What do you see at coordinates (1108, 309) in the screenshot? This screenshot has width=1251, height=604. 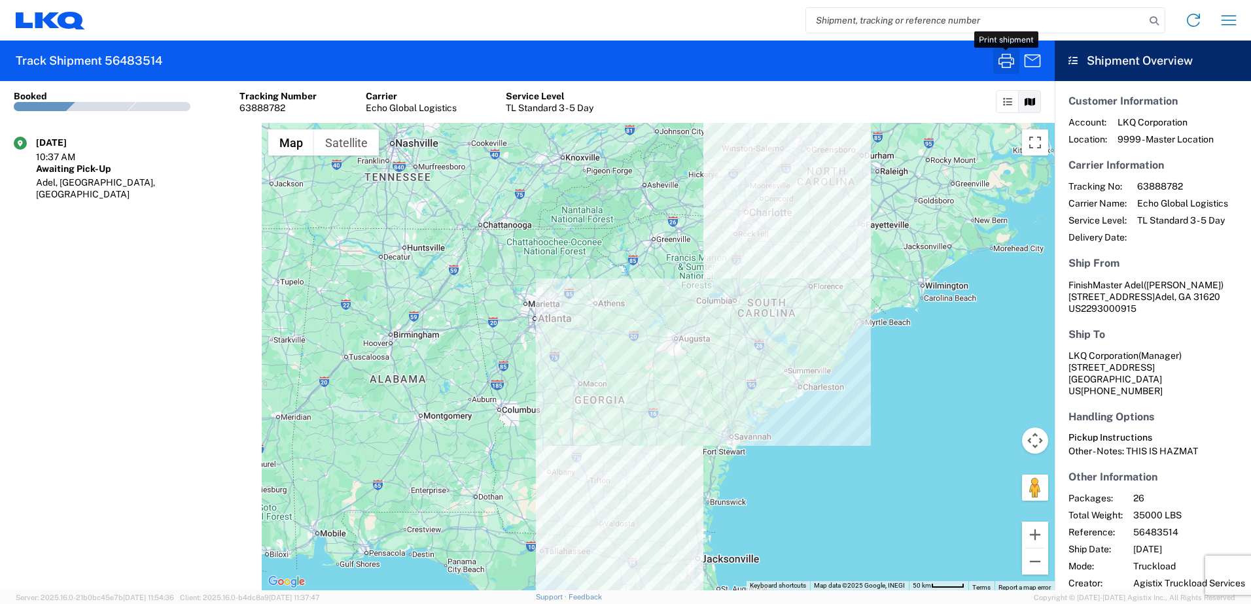 I see `span: 2293000915` at bounding box center [1108, 309].